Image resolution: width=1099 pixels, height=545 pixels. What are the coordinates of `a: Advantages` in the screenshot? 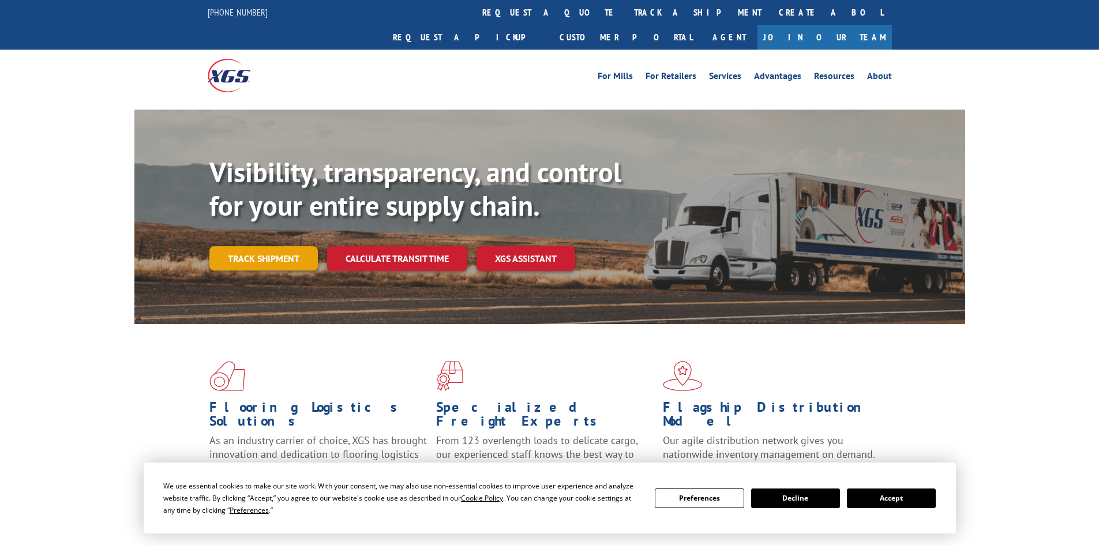 It's located at (778, 78).